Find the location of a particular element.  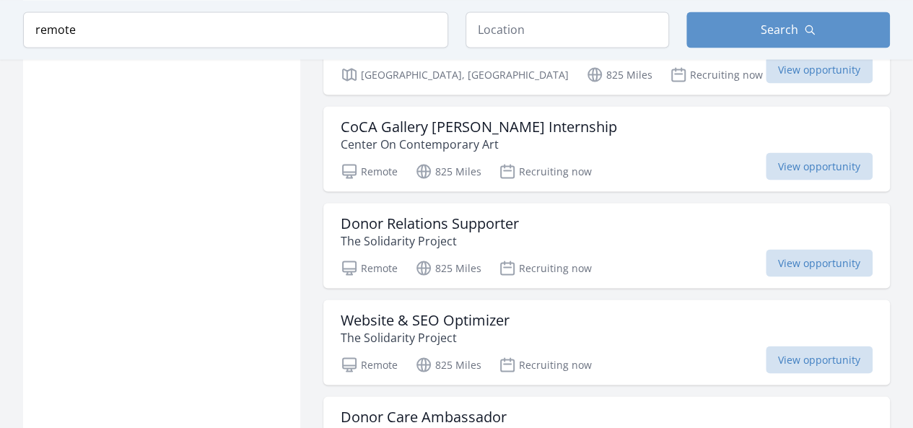

span: Search is located at coordinates (780, 30).